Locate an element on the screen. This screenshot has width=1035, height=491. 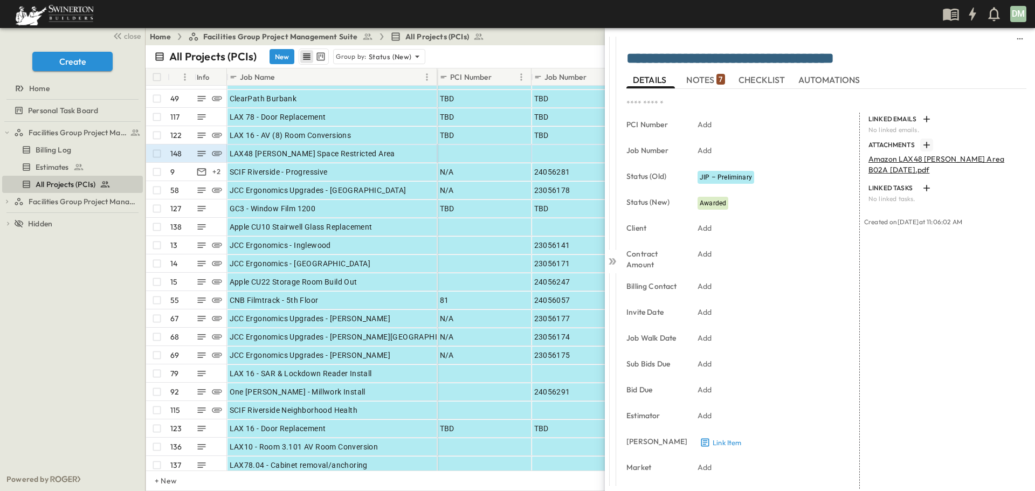
span: All Projects (PCIs) is located at coordinates (65, 184).